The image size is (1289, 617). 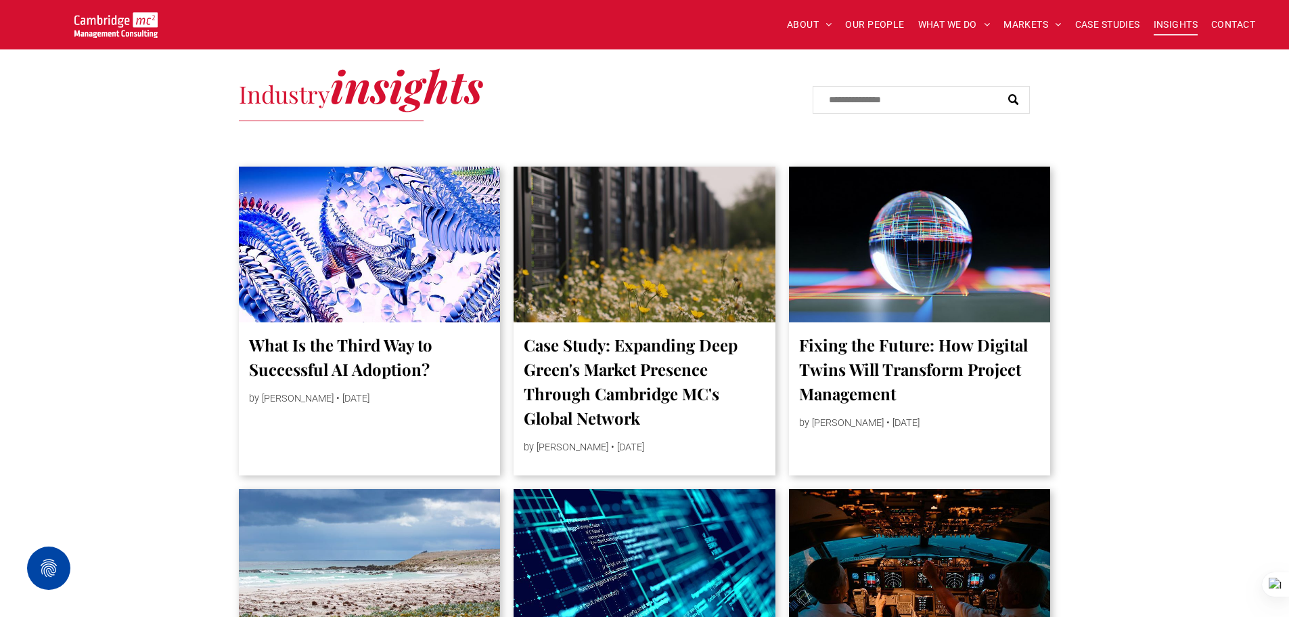 What do you see at coordinates (284, 93) in the screenshot?
I see `span: Industry` at bounding box center [284, 93].